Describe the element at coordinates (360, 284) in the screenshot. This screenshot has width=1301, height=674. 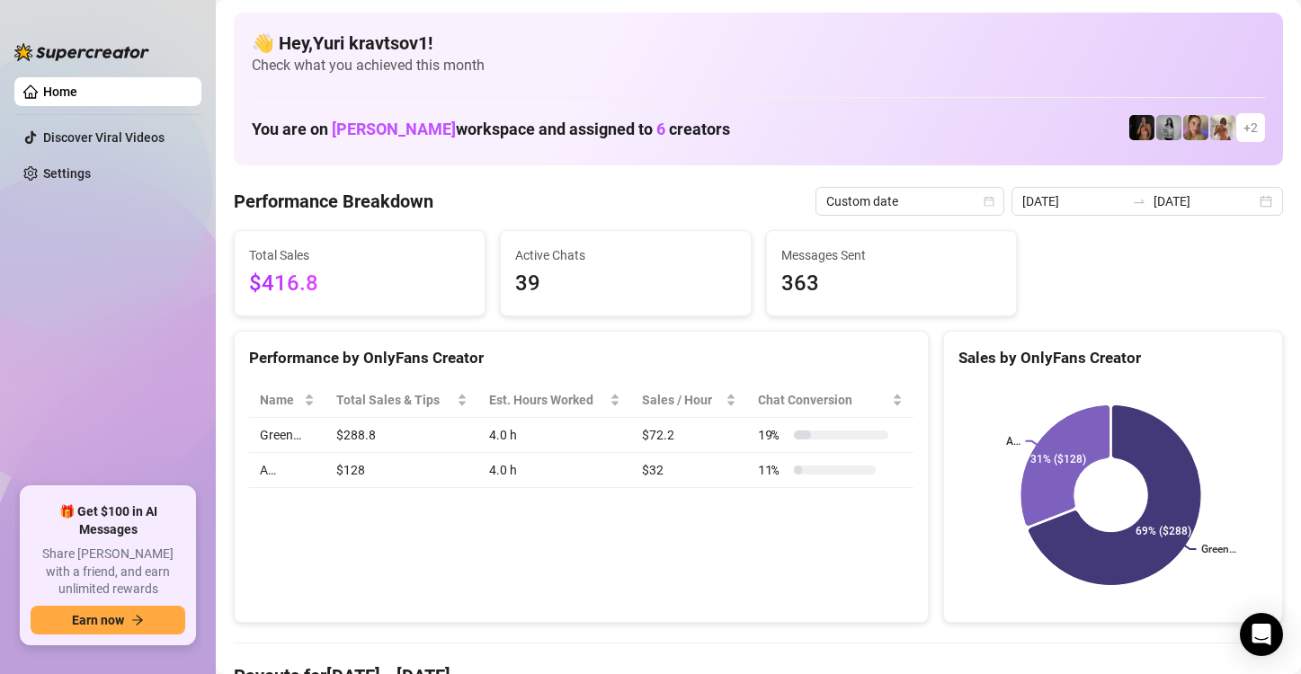
I see `span: $416.8` at that location.